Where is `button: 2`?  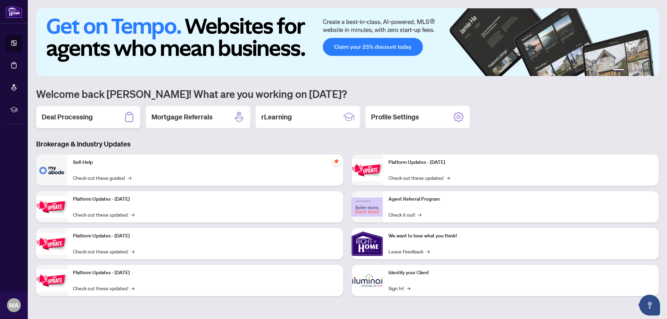
button: 2 is located at coordinates (628, 71).